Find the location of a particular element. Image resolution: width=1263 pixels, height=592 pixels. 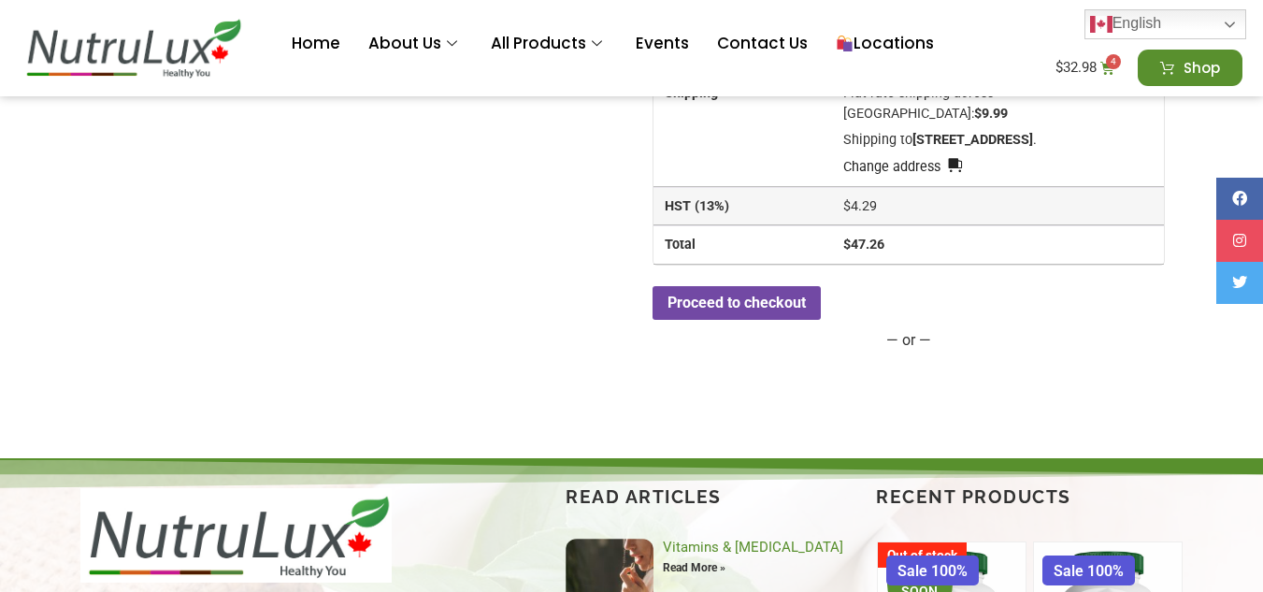

a: Read more about Vitamins & Diabetes is located at coordinates (694, 567).